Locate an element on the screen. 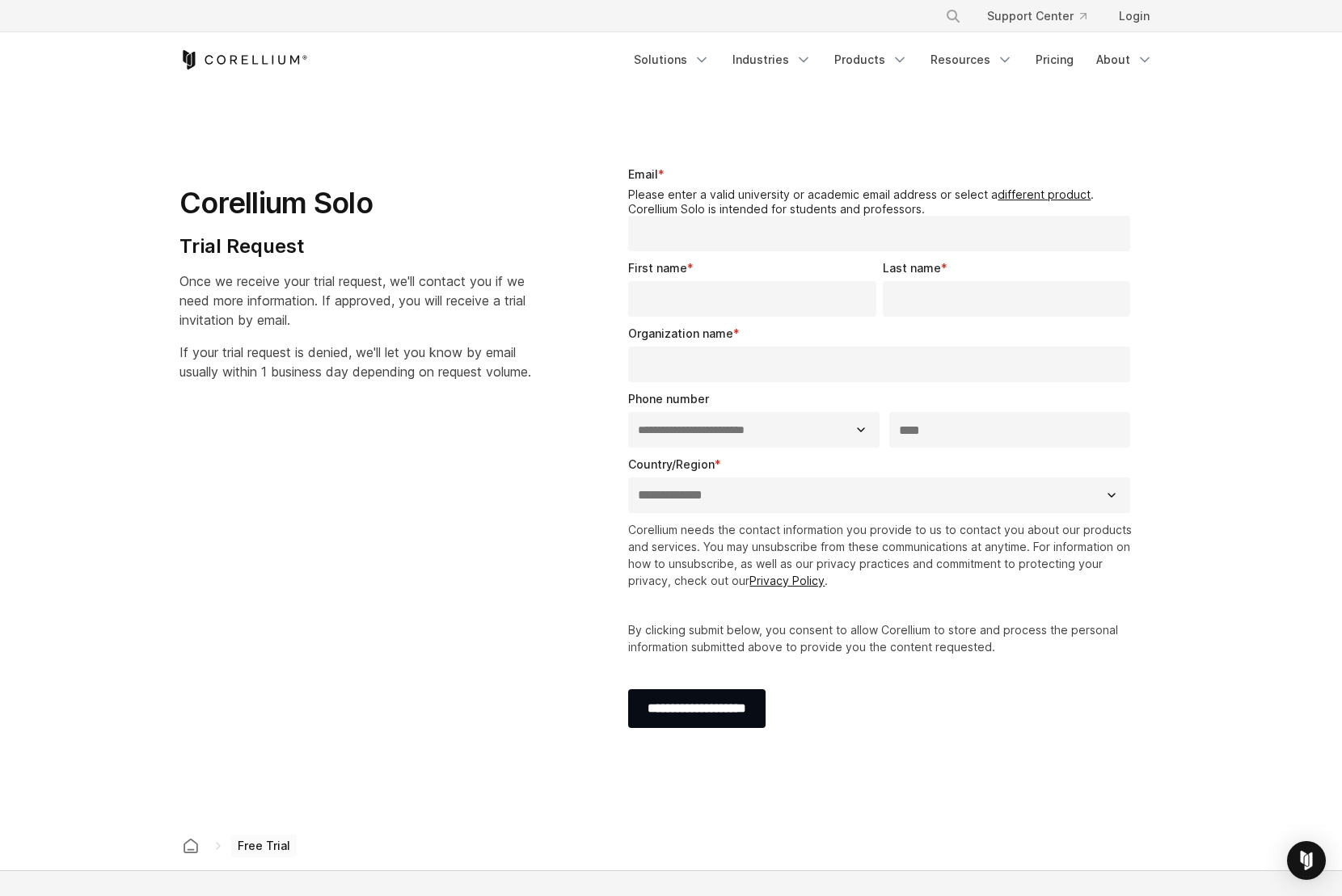 This screenshot has height=896, width=1342. span: First name is located at coordinates (657, 268).